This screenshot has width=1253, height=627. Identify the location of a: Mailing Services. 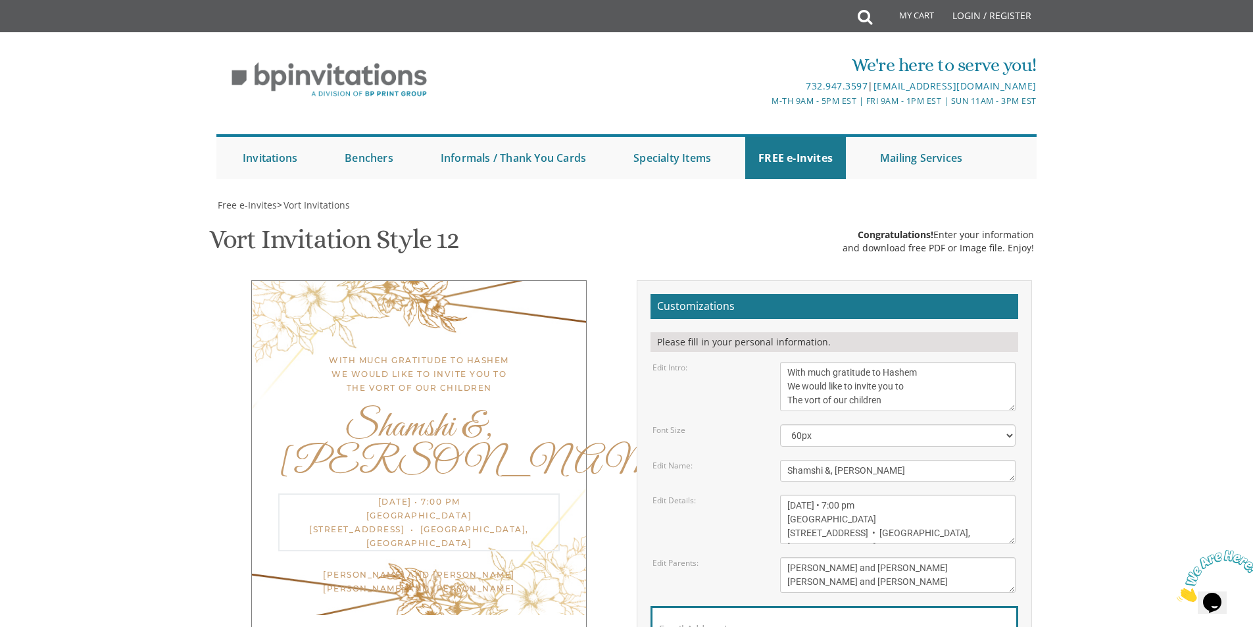
(921, 158).